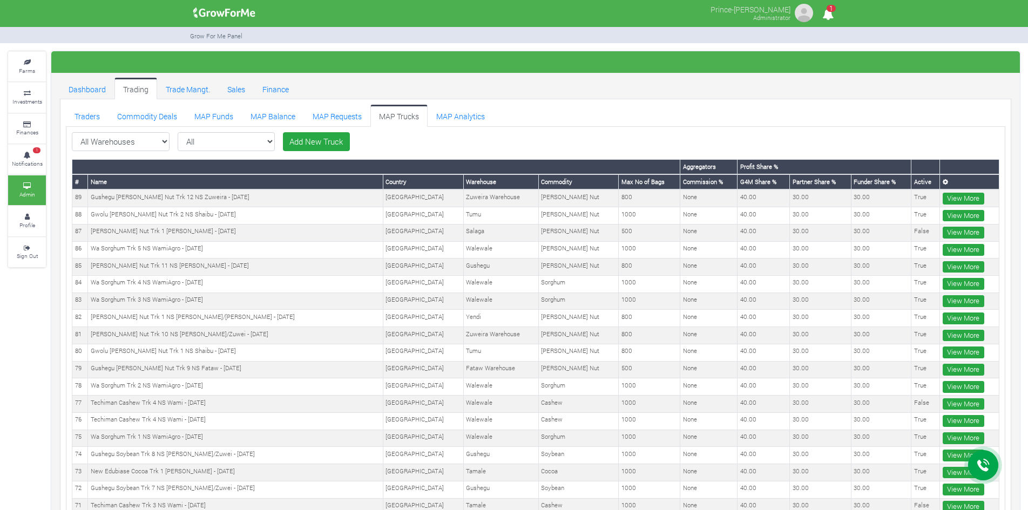 This screenshot has height=510, width=1028. Describe the element at coordinates (80, 267) in the screenshot. I see `td: 85` at that location.